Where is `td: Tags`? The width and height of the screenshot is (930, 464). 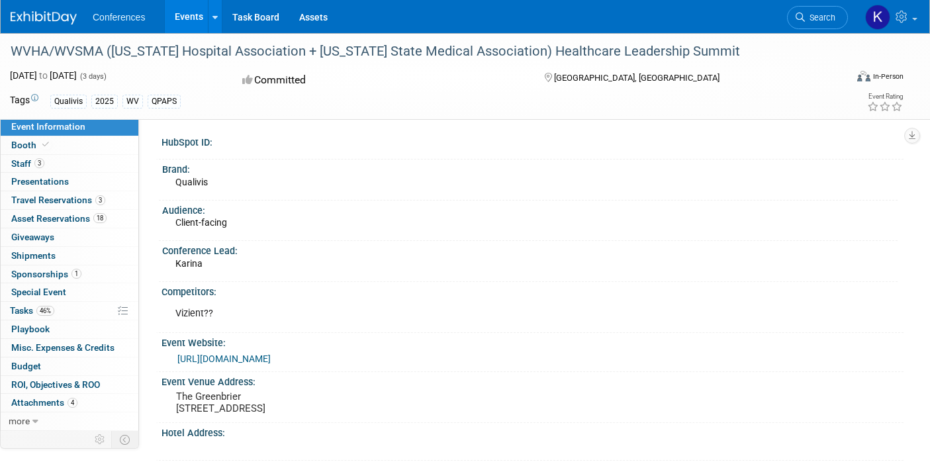 td: Tags is located at coordinates (24, 101).